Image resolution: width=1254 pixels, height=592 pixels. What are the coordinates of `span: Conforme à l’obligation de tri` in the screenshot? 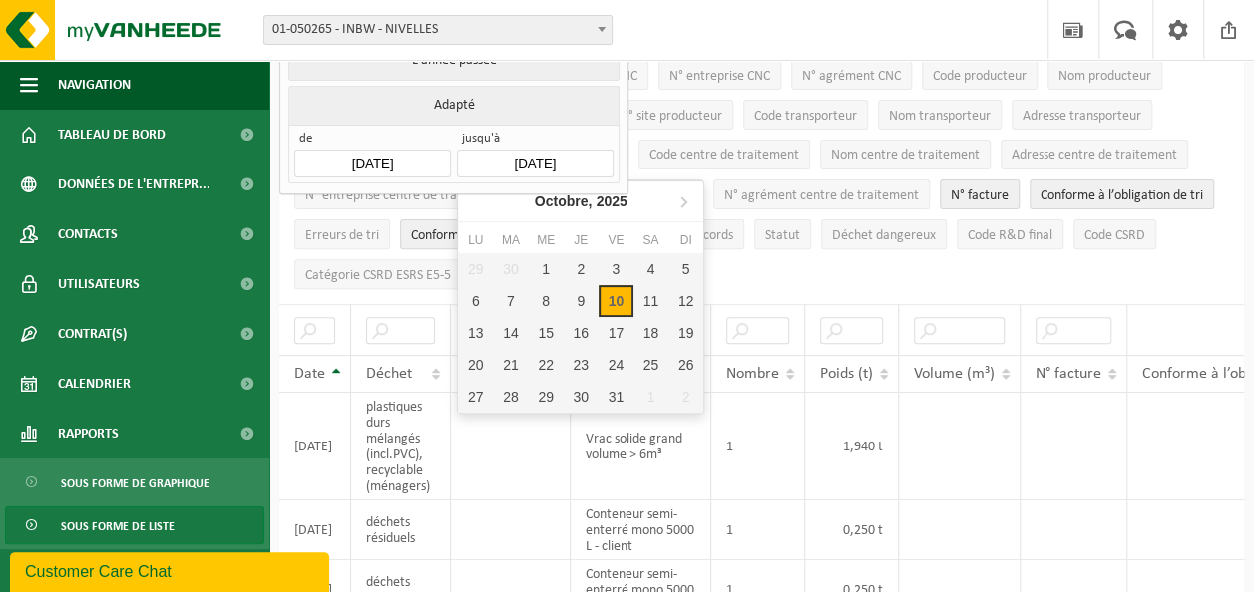 It's located at (1121, 195).